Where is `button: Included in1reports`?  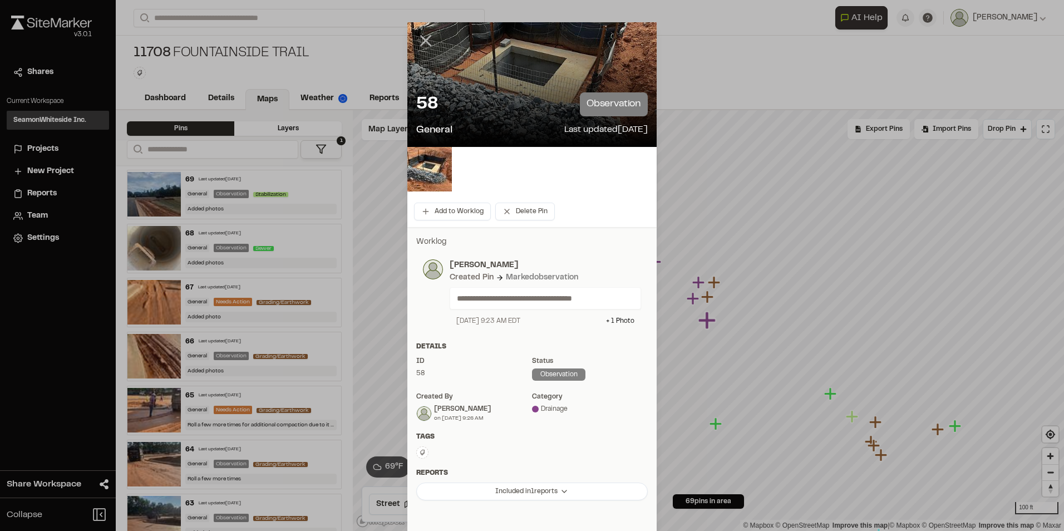 button: Included in1reports is located at coordinates (532, 491).